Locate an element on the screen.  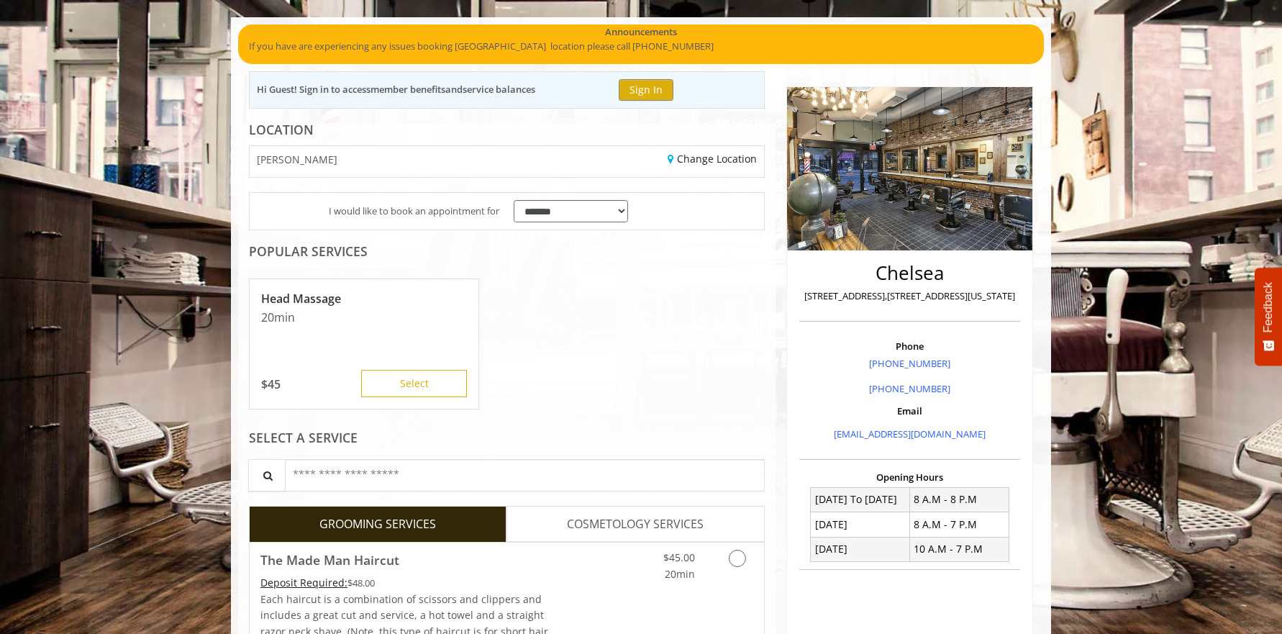
button: Sign In is located at coordinates (646, 89).